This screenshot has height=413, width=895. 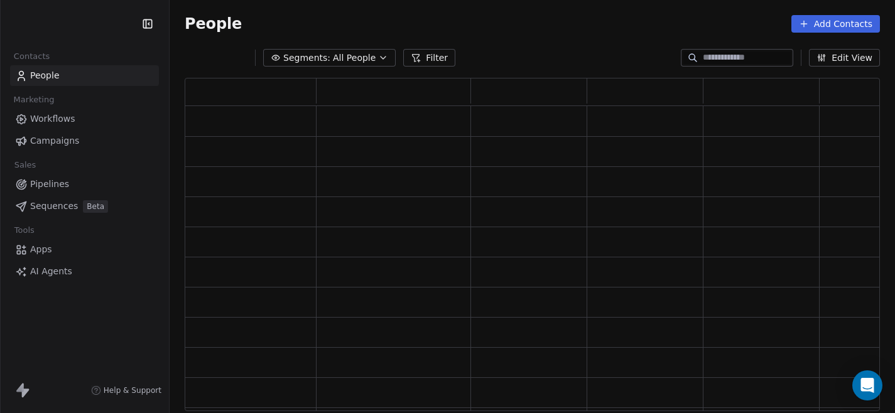 I want to click on button: Filter, so click(x=429, y=58).